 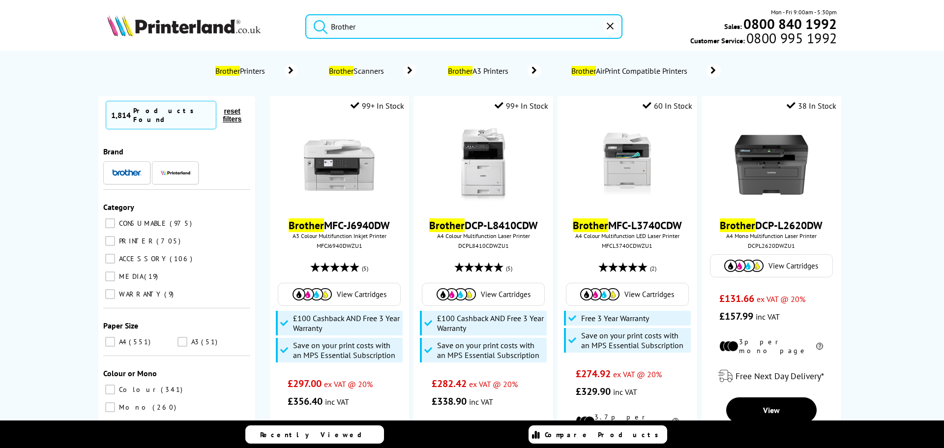 I want to click on span: £282.42, so click(x=449, y=384).